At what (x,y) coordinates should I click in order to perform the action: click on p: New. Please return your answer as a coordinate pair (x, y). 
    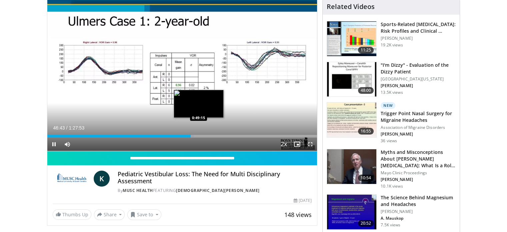
    Looking at the image, I should click on (388, 105).